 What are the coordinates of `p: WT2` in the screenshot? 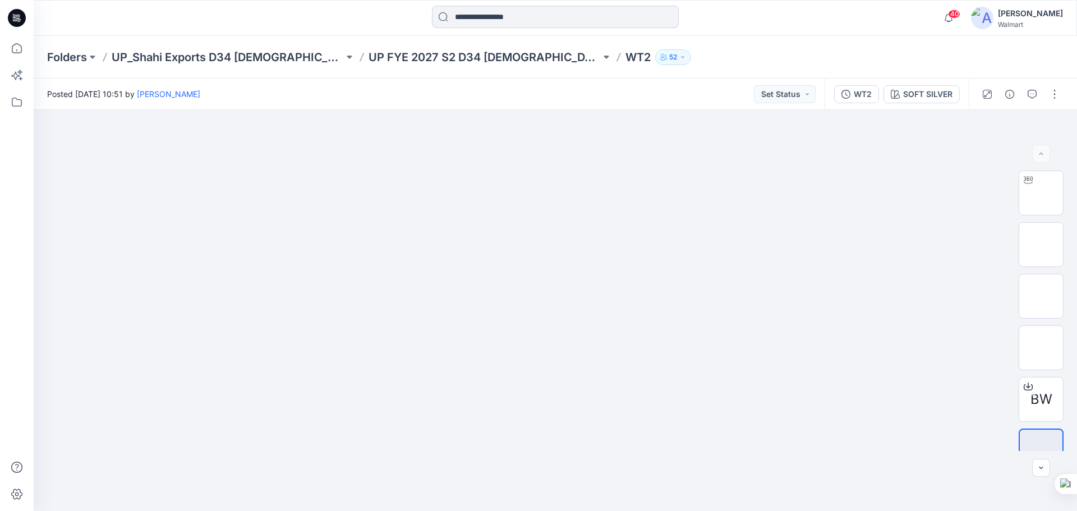 It's located at (638, 57).